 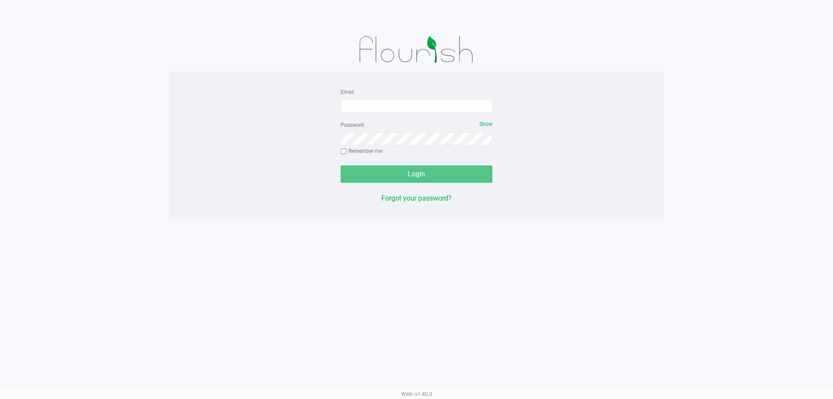 What do you see at coordinates (417, 198) in the screenshot?
I see `button: Forgot your password?` at bounding box center [417, 198].